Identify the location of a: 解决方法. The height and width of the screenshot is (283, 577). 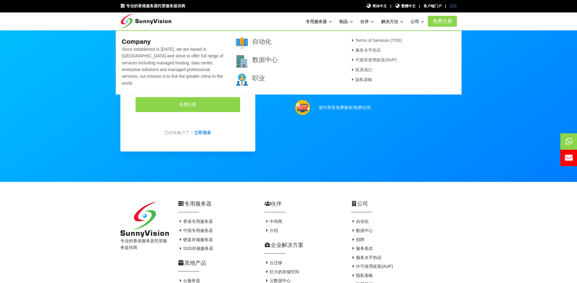
(392, 22).